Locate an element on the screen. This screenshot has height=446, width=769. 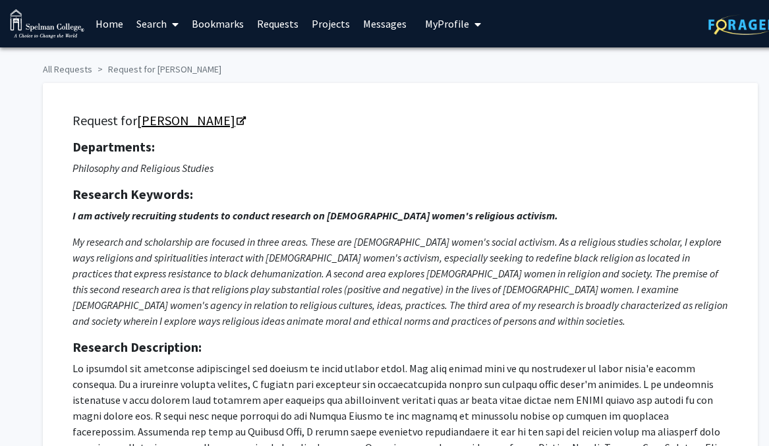
a: Messages is located at coordinates (385, 24).